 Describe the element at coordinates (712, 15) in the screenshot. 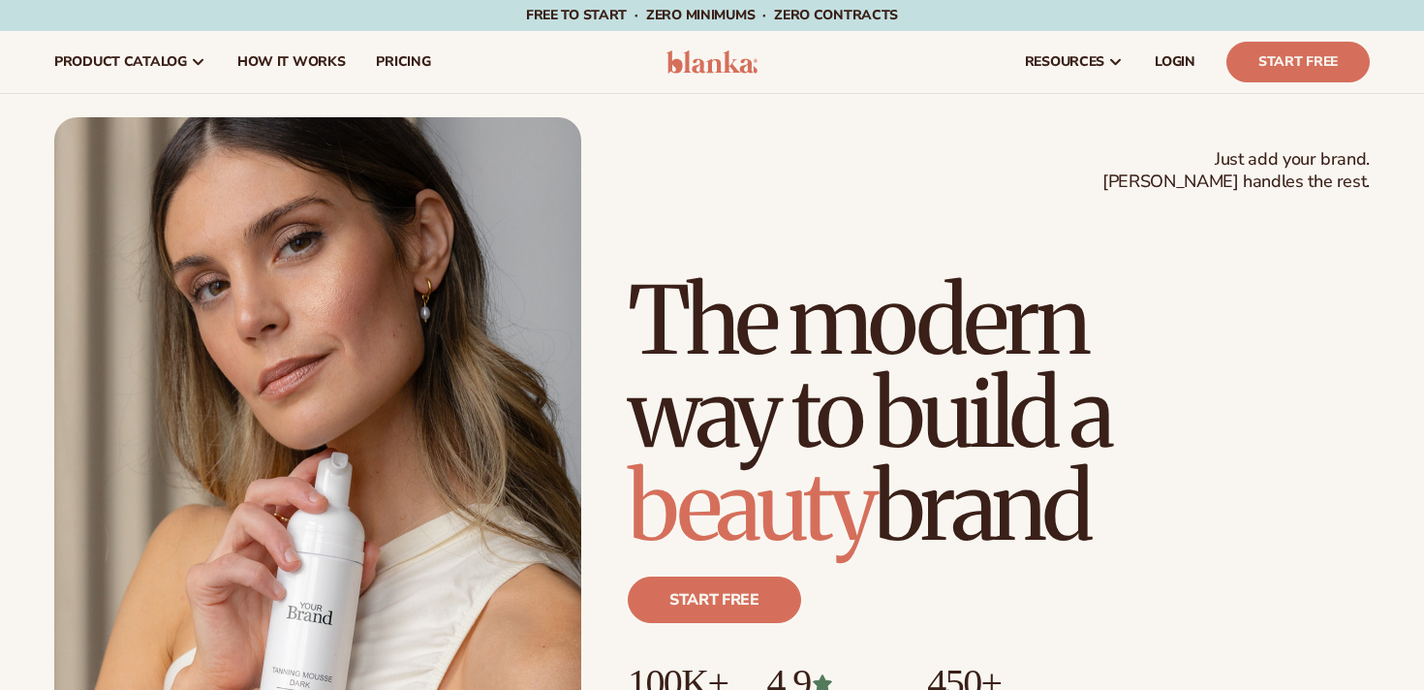

I see `span: Free to start · ZERO minimums · ZERO contracts` at that location.